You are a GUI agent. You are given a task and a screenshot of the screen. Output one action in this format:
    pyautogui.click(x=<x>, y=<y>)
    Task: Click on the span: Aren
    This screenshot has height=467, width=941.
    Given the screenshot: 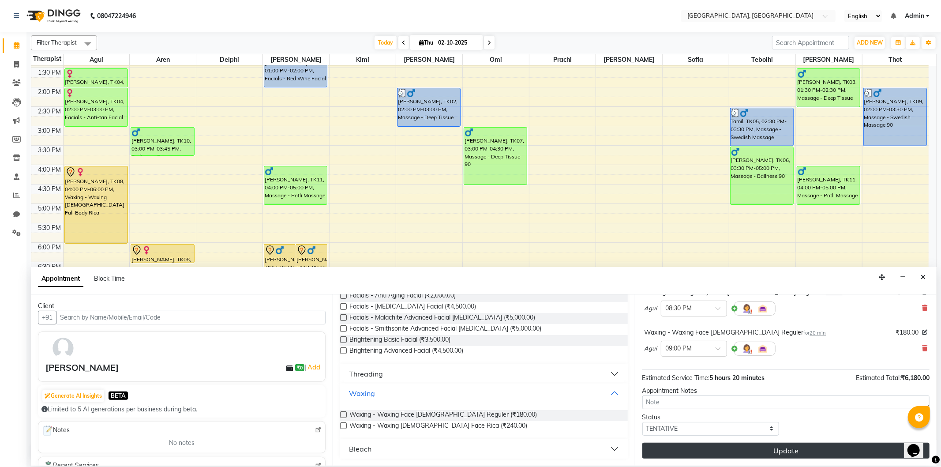 What is the action you would take?
    pyautogui.click(x=163, y=60)
    